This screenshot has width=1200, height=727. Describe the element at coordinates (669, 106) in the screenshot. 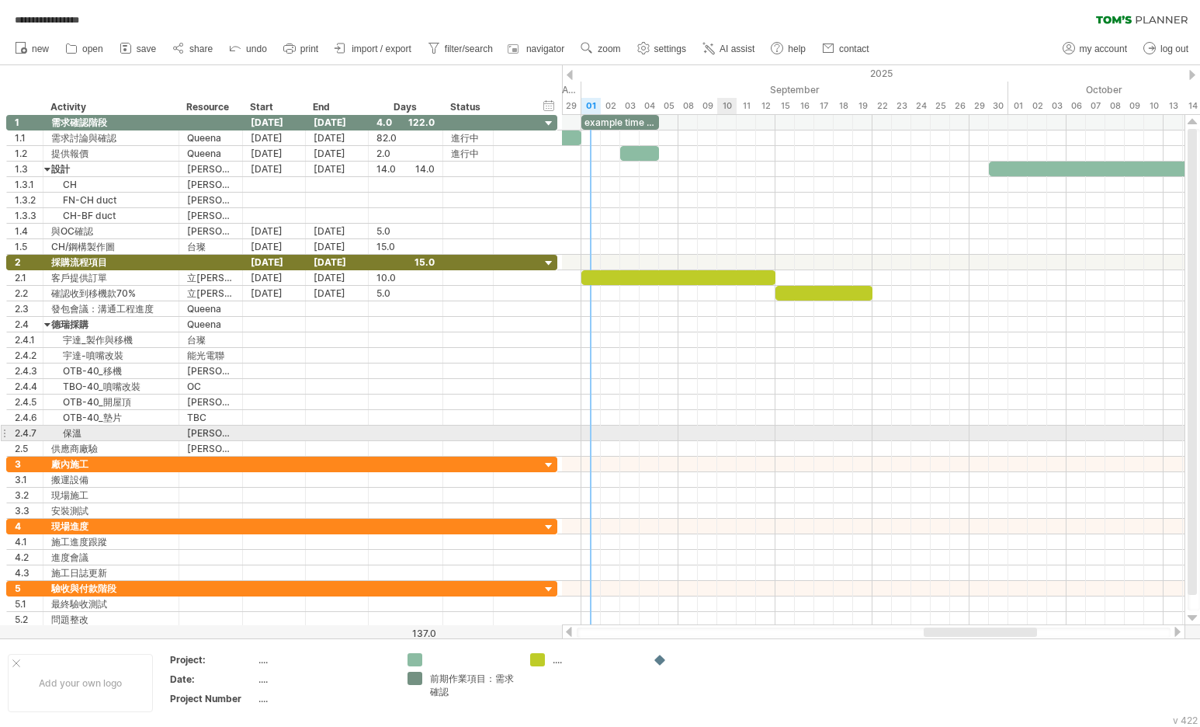

I see `div: Friday, 5 September 2025` at that location.